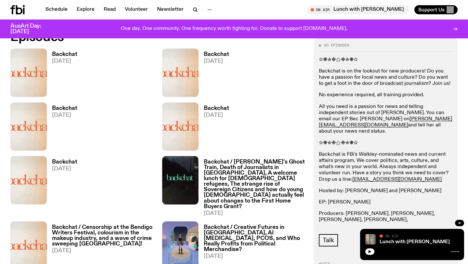 The width and height of the screenshot is (468, 264). Describe the element at coordinates (328, 240) in the screenshot. I see `a: Talk` at that location.